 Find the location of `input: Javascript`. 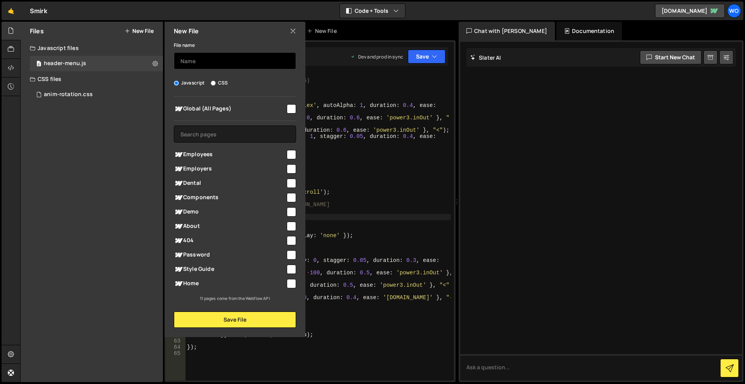

input: Javascript is located at coordinates (176, 83).